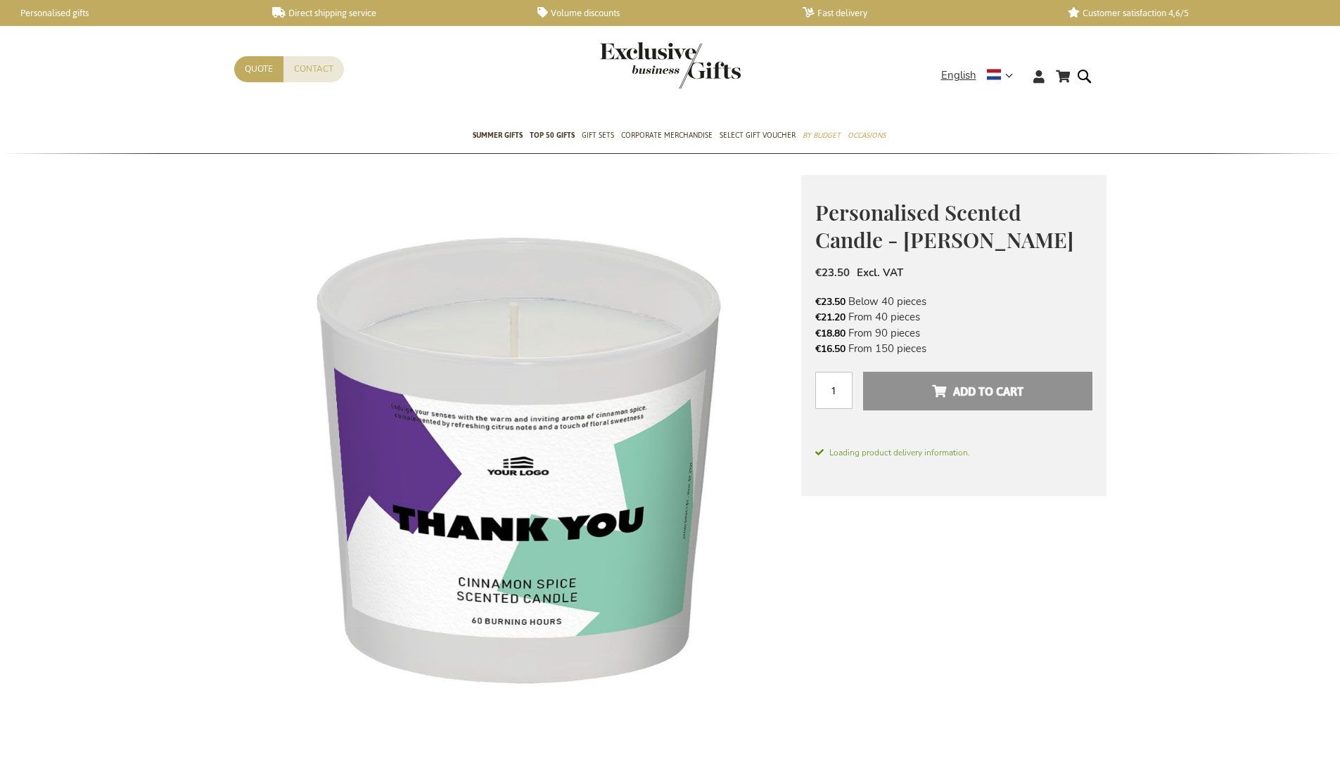  What do you see at coordinates (393, 13) in the screenshot?
I see `a: Direct shipping service` at bounding box center [393, 13].